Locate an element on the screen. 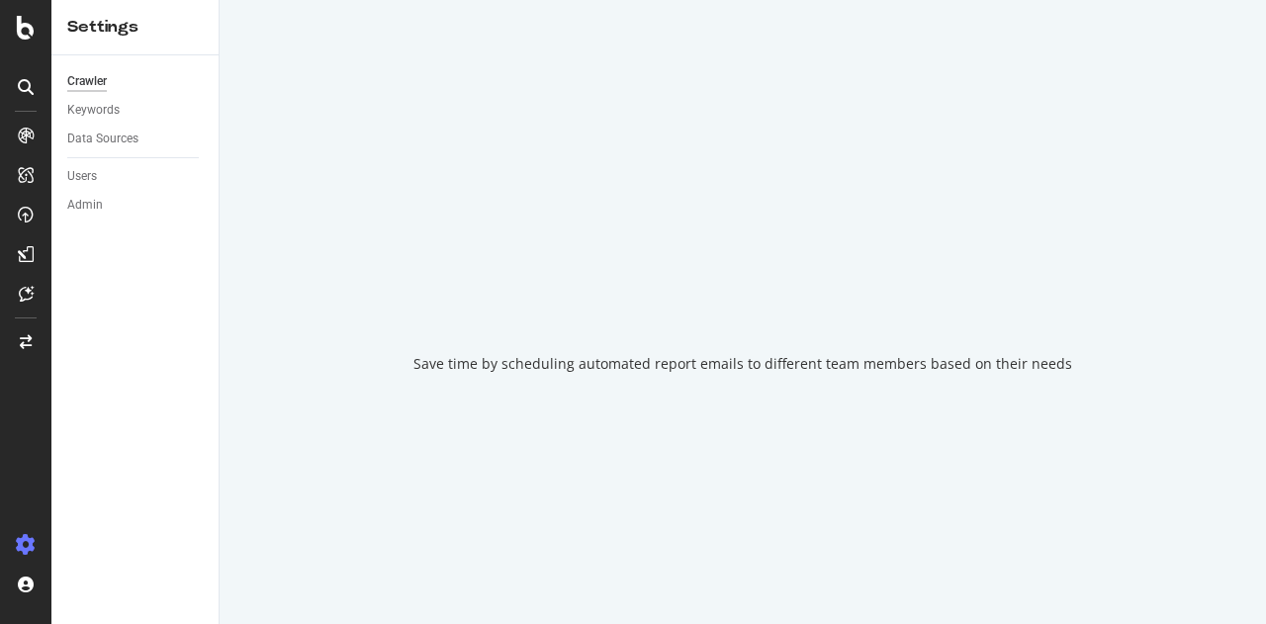  a: Users is located at coordinates (135, 176).